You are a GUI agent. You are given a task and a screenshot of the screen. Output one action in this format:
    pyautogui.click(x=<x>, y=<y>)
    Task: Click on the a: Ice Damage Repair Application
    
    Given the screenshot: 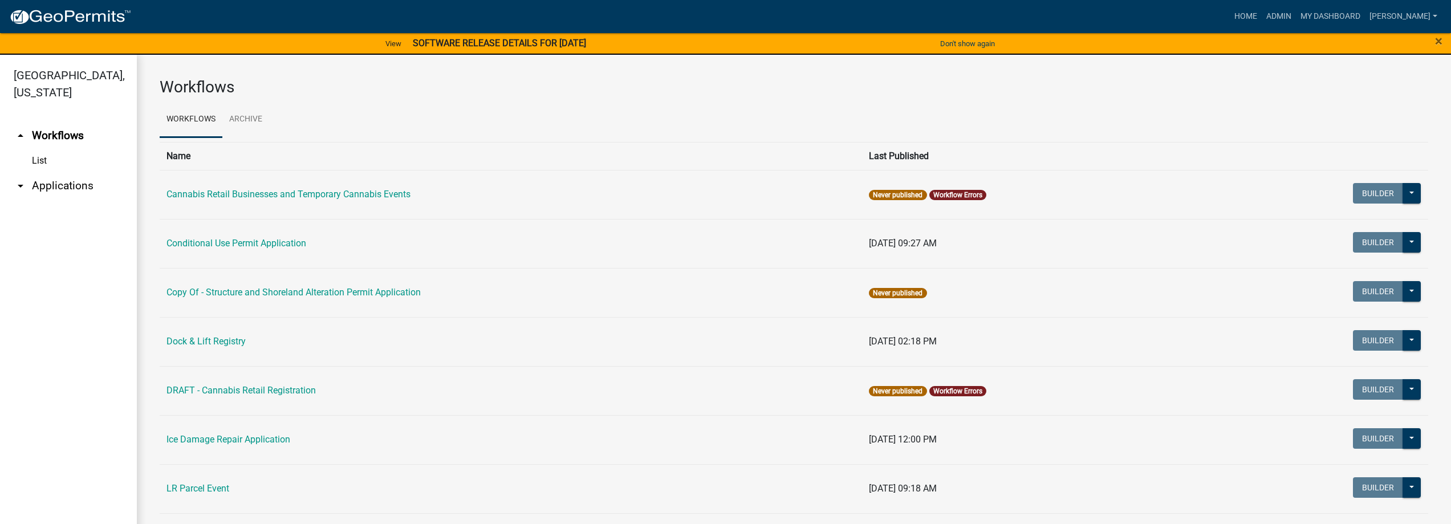 What is the action you would take?
    pyautogui.click(x=228, y=439)
    